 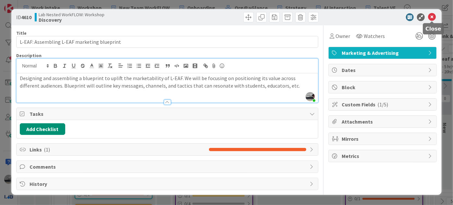 I want to click on span: Custom Fields, so click(x=383, y=105).